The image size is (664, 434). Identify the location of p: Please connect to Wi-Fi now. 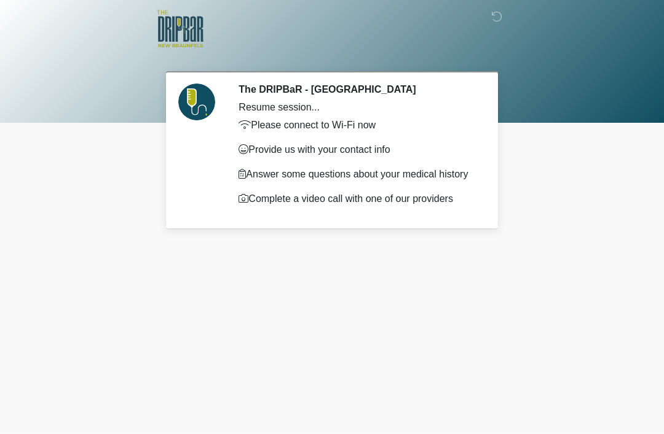
(357, 125).